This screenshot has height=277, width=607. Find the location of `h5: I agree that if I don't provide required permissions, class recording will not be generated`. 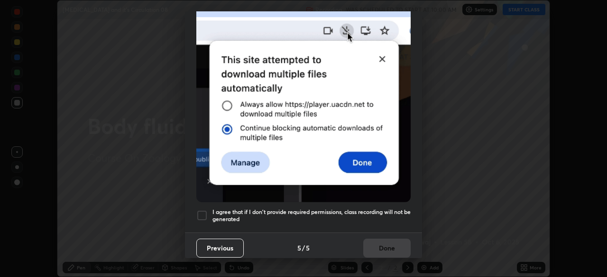

h5: I agree that if I don't provide required permissions, class recording will not be generated is located at coordinates (312, 216).